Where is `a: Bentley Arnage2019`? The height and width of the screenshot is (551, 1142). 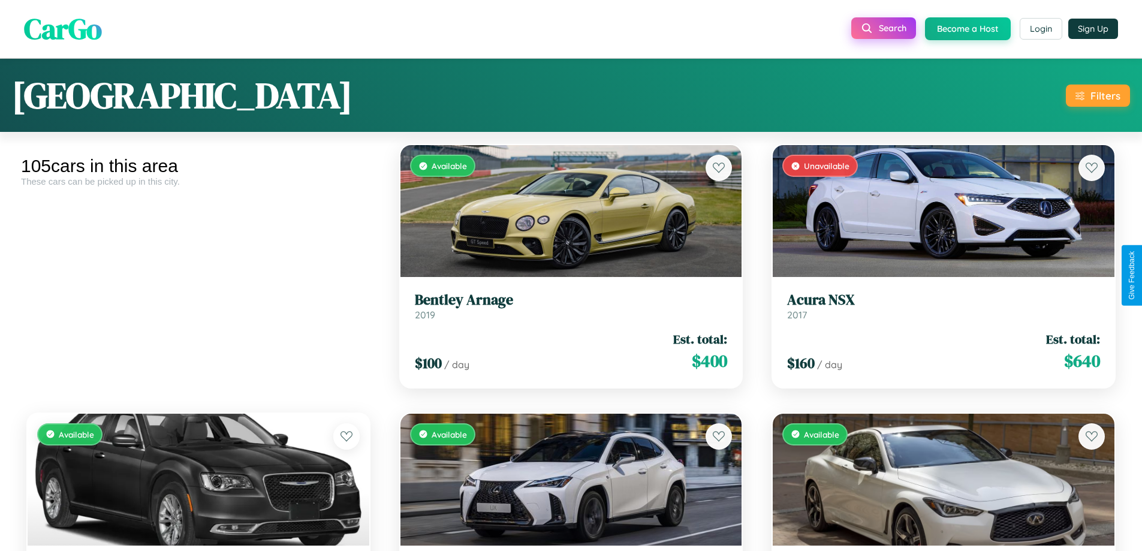 a: Bentley Arnage2019 is located at coordinates (571, 306).